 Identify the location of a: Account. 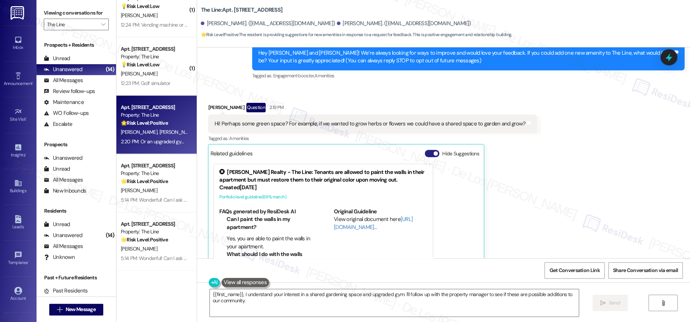
(18, 294).